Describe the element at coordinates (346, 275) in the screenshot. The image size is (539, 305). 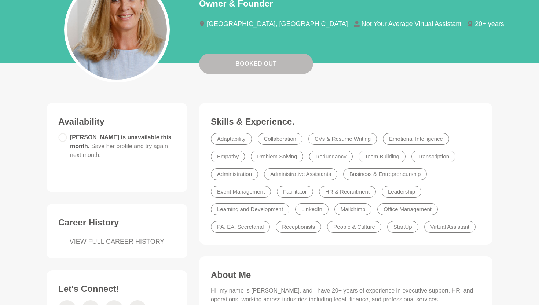
I see `h3: About Me` at that location.